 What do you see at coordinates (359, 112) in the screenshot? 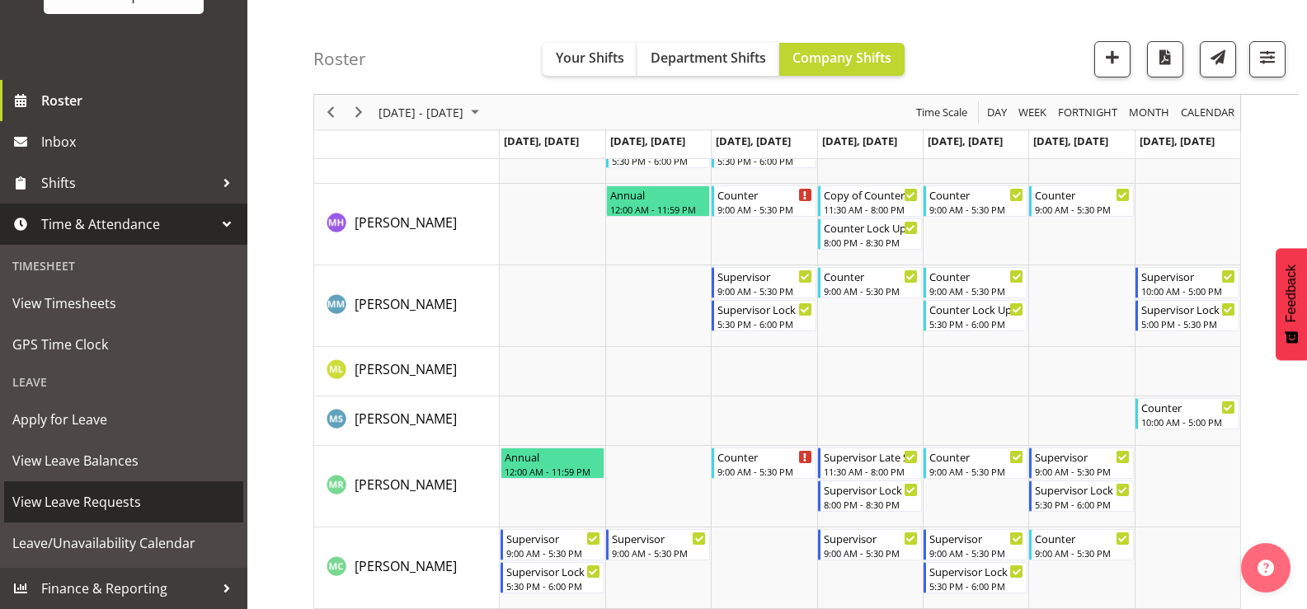
I see `div: Next` at bounding box center [359, 112].